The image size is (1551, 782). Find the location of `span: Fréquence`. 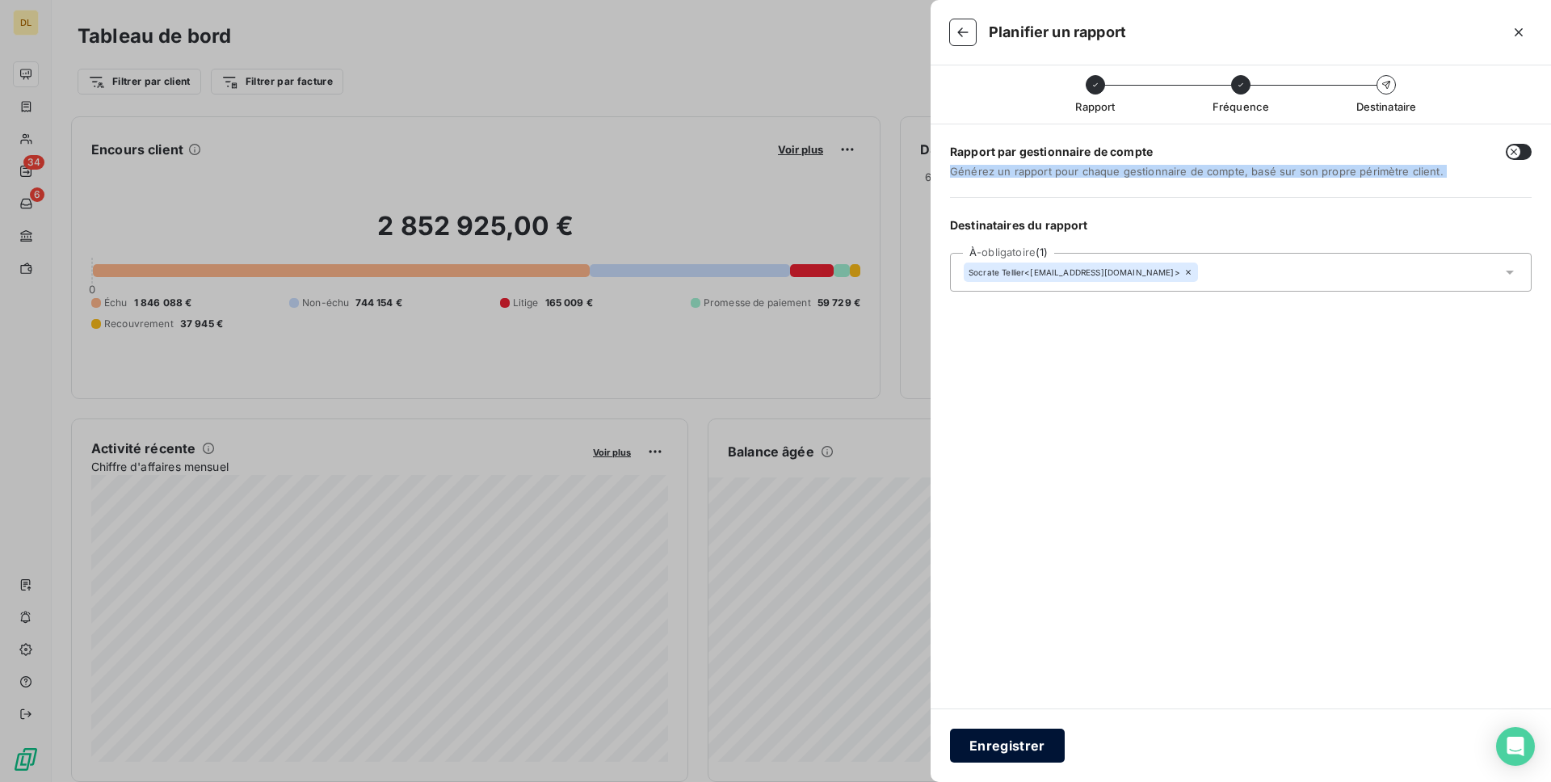

span: Fréquence is located at coordinates (1241, 107).